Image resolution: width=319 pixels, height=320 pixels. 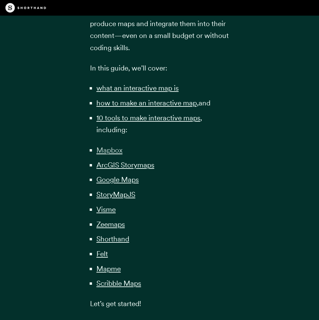 I want to click on span: and, so click(x=204, y=103).